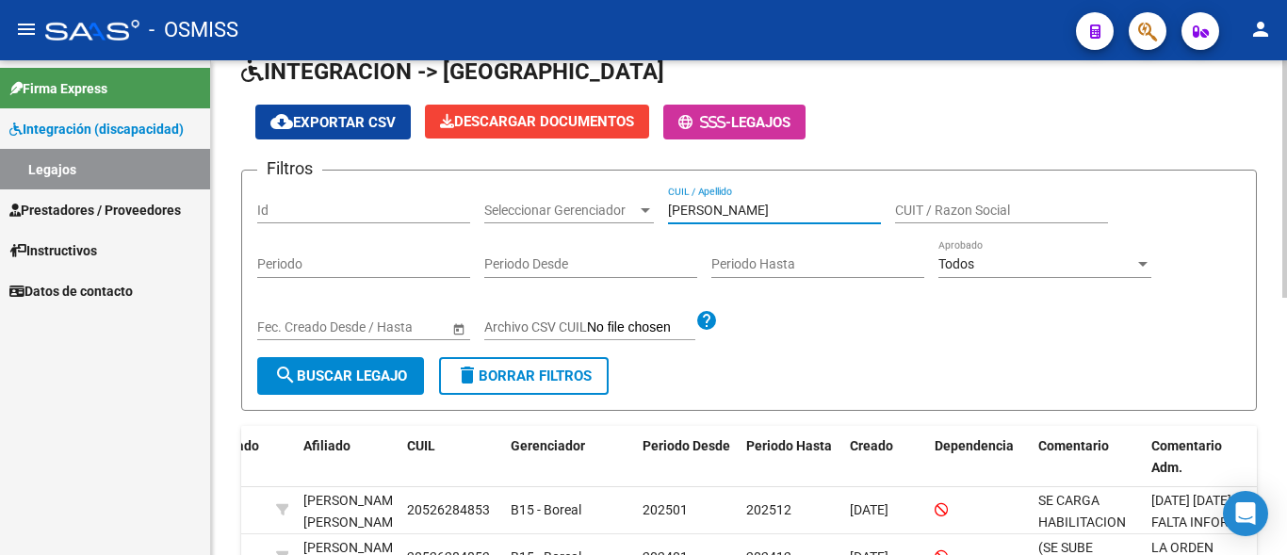 The width and height of the screenshot is (1287, 555). Describe the element at coordinates (421, 446) in the screenshot. I see `span: CUIL` at that location.